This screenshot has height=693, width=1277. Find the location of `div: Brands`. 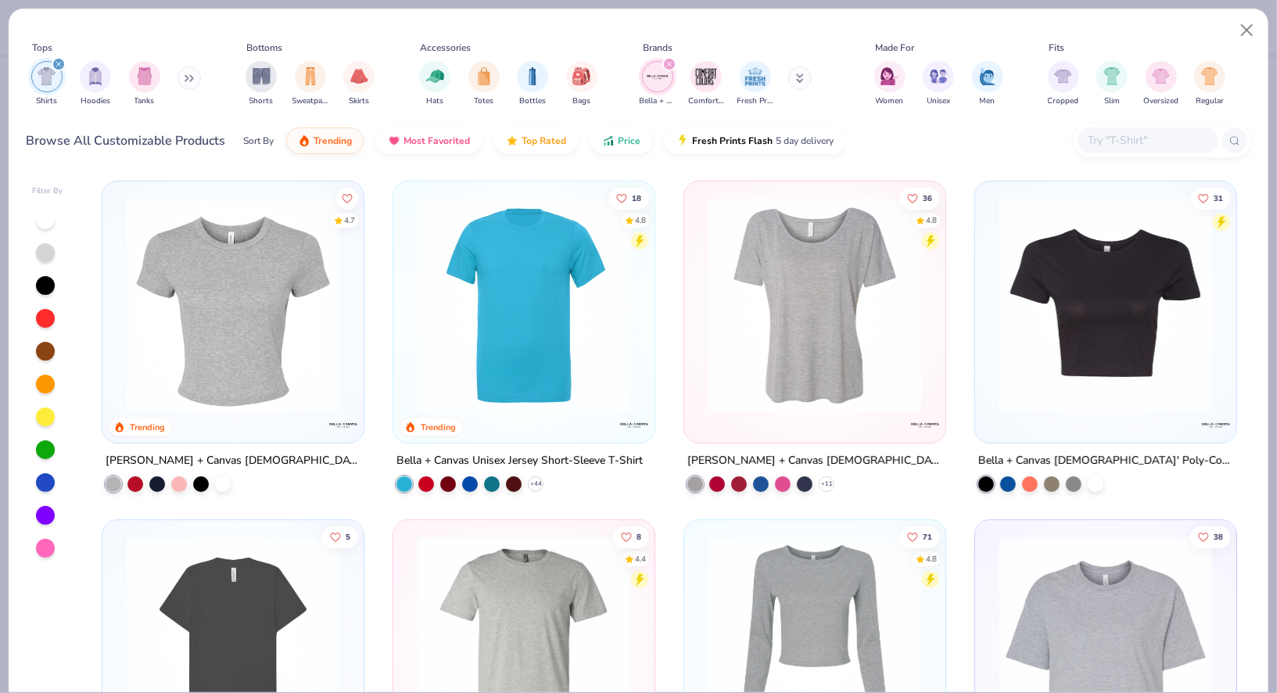

div: Brands is located at coordinates (658, 48).